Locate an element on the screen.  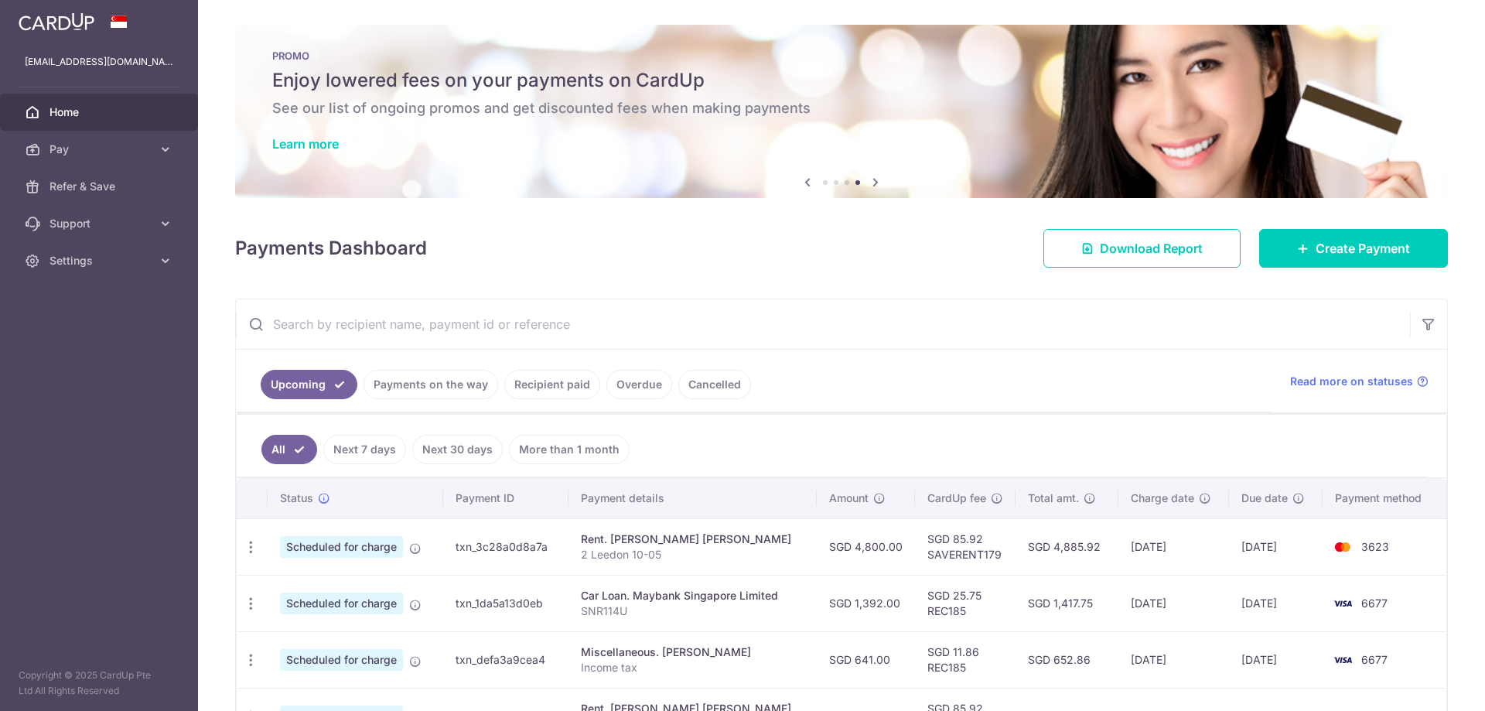
span: Pay is located at coordinates (101, 149).